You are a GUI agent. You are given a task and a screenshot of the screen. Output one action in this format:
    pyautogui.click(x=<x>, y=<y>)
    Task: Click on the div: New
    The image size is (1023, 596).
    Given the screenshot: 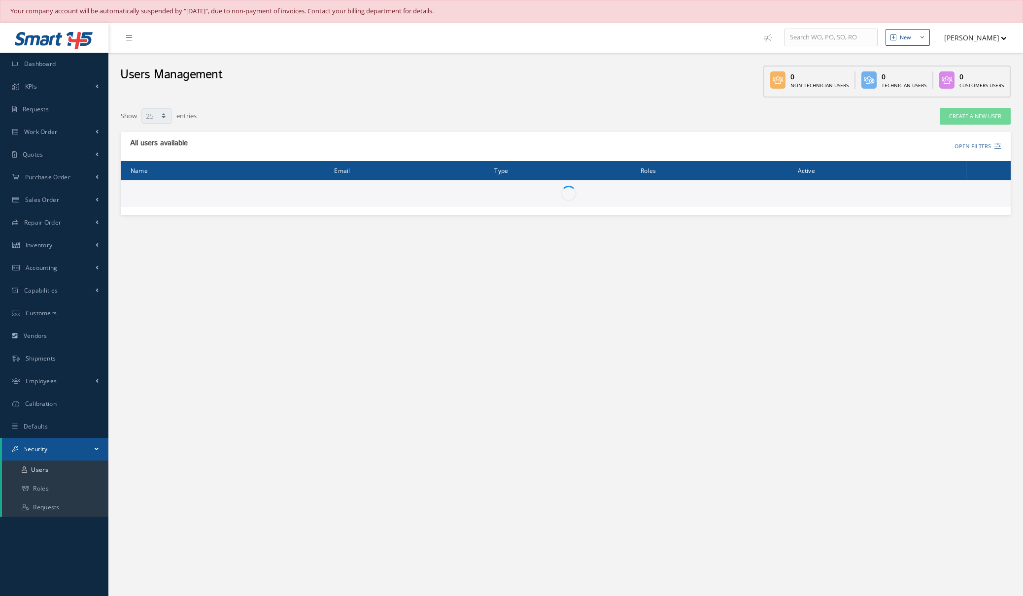 What is the action you would take?
    pyautogui.click(x=905, y=37)
    